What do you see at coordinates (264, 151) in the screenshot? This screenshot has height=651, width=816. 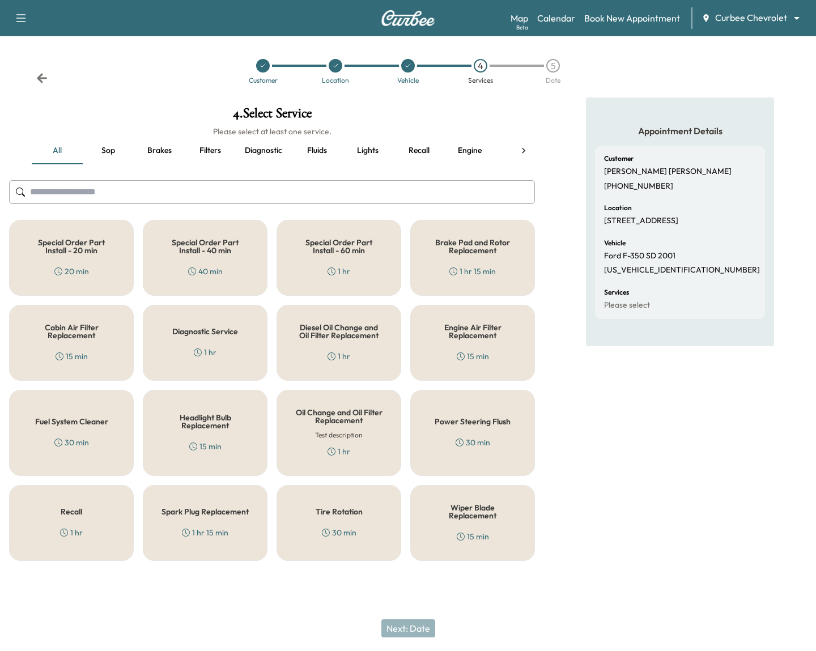 I see `button: Diagnostic` at bounding box center [264, 151].